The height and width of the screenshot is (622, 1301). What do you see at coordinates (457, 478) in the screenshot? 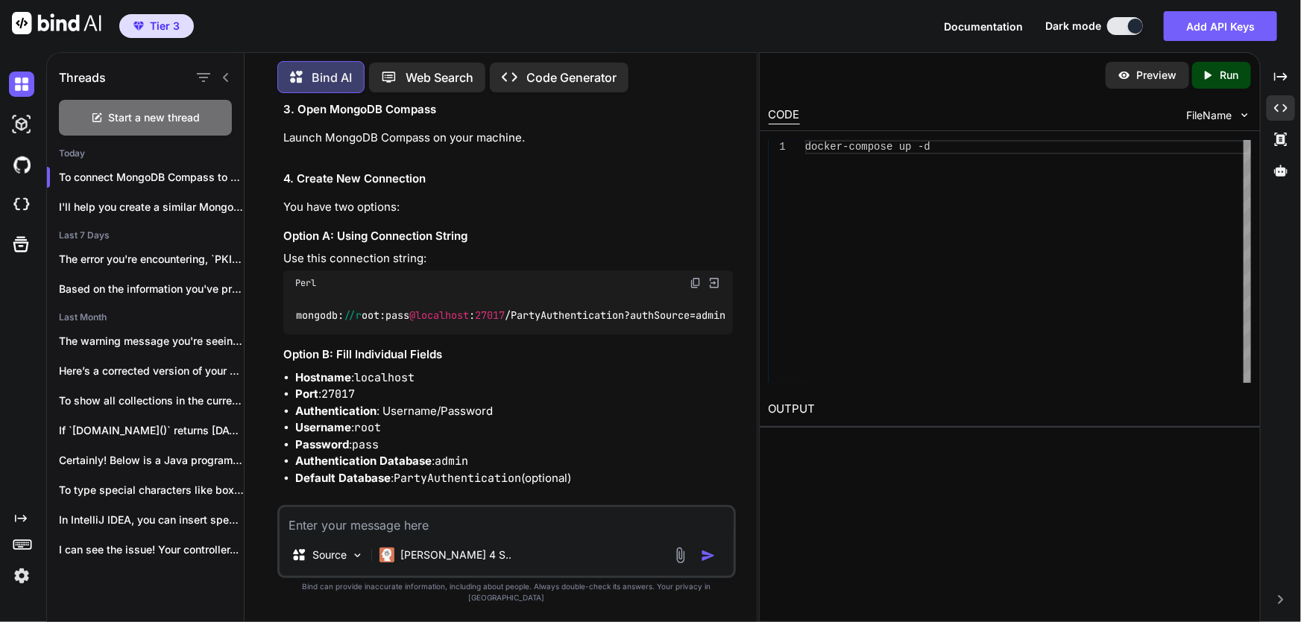
I see `code: PartyAuthentication` at bounding box center [457, 478].